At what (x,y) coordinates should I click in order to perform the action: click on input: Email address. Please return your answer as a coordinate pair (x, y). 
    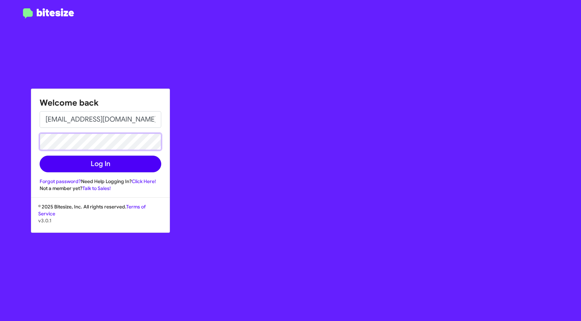
    Looking at the image, I should click on (100, 120).